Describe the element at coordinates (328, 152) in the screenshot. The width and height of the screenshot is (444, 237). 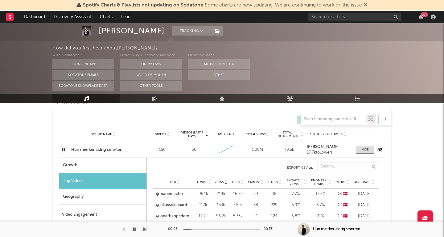
I see `div: 17.7k followers` at that location.